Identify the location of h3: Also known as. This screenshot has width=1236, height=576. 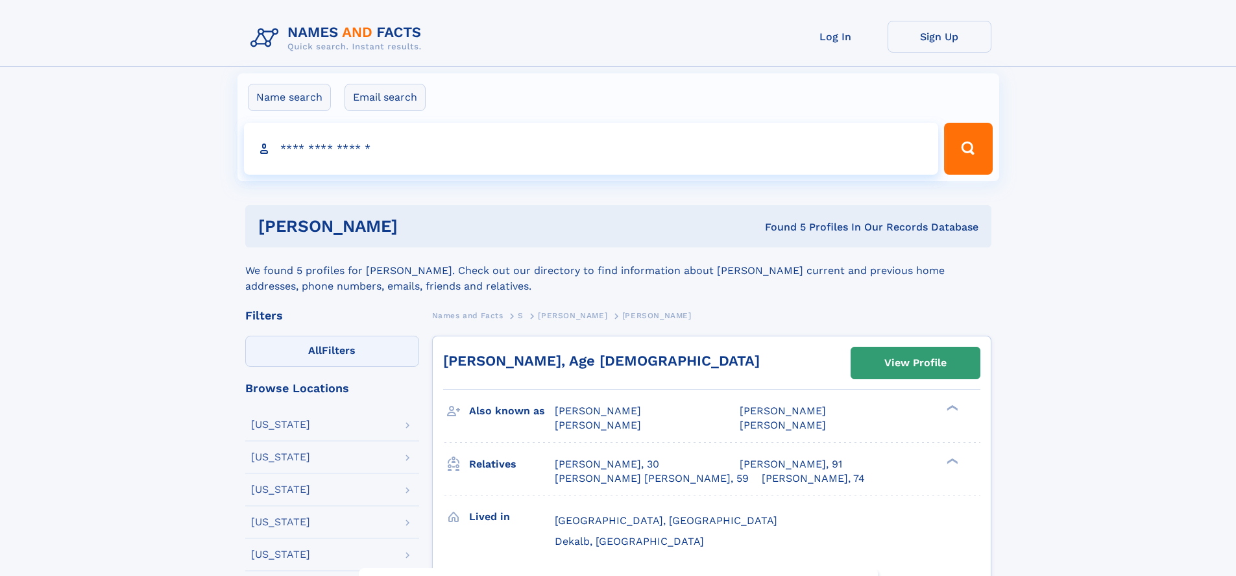
(512, 411).